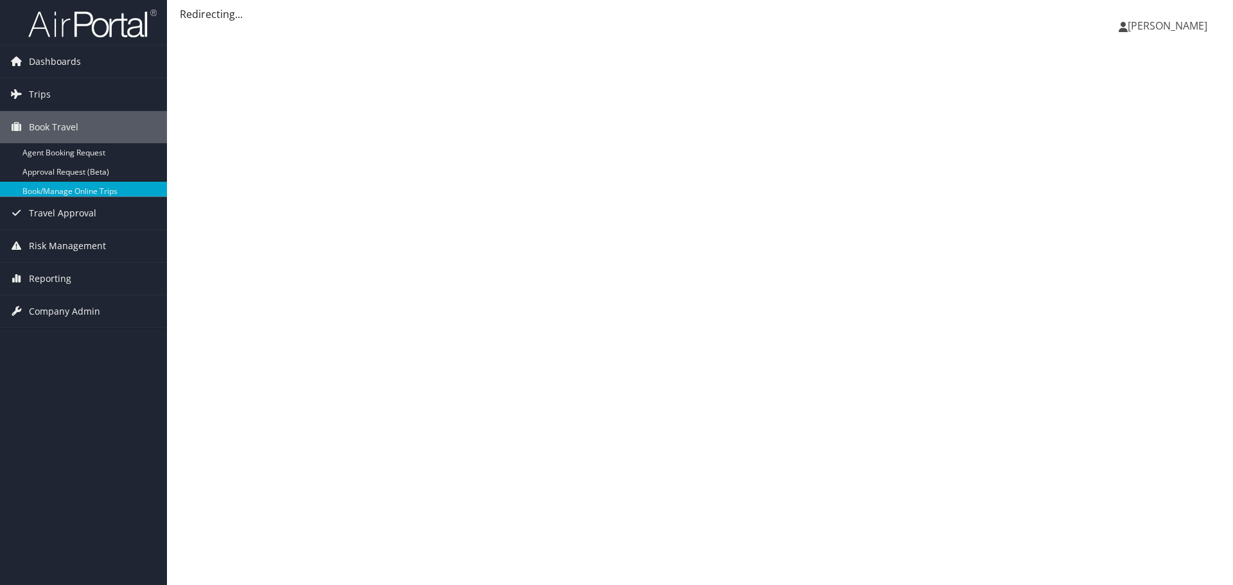 The height and width of the screenshot is (585, 1233). What do you see at coordinates (62, 213) in the screenshot?
I see `span: Travel Approval` at bounding box center [62, 213].